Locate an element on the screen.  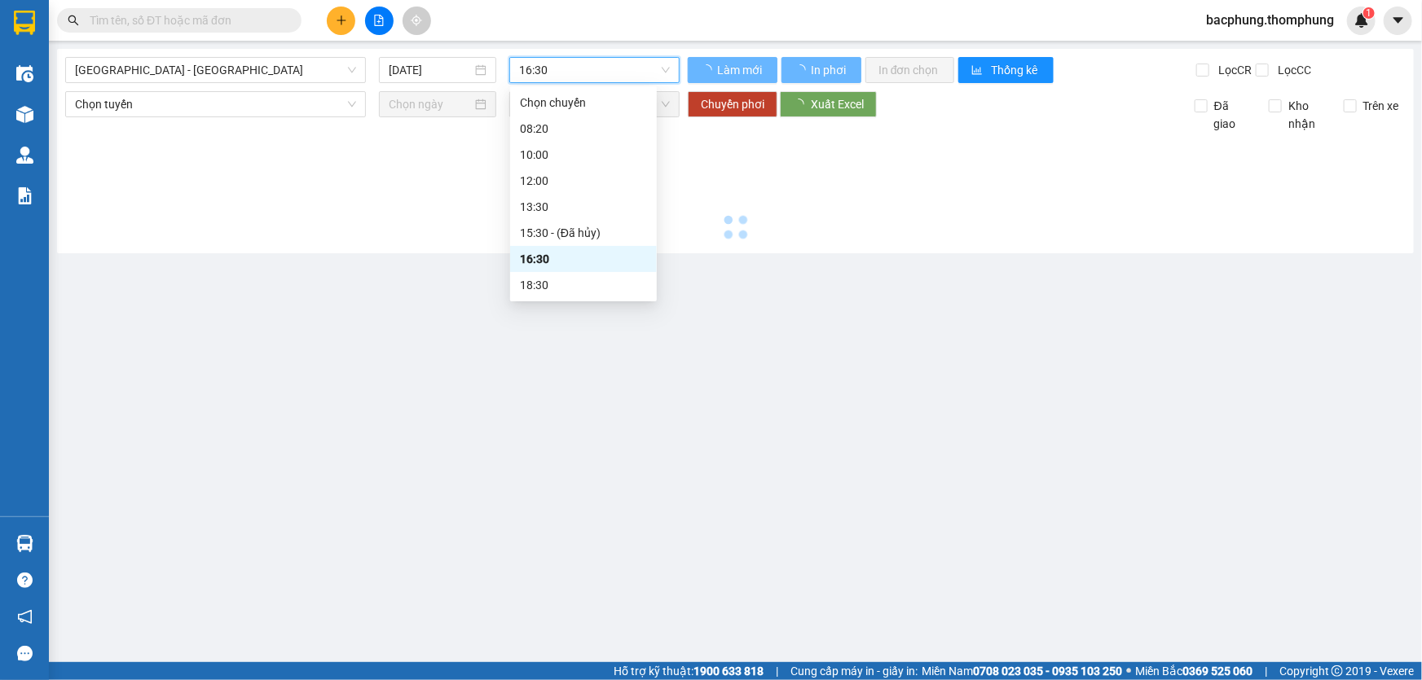
span: search is located at coordinates (73, 20).